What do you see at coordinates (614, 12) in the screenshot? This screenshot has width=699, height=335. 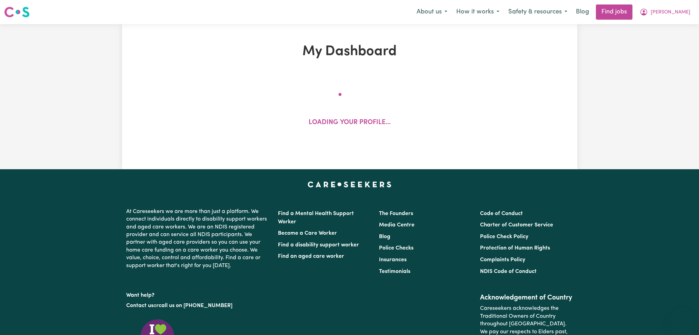 I see `a: Find jobs` at bounding box center [614, 12].